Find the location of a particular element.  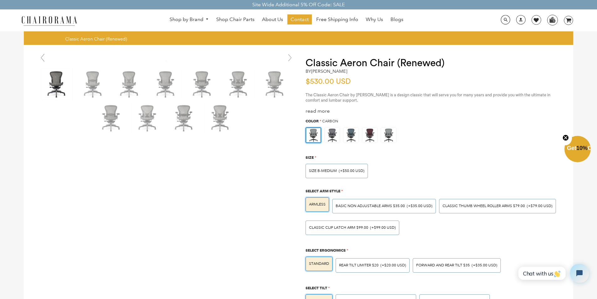

img: WhatsApp_Image_2024-07-12_at_16.23.01.webp is located at coordinates (552, 20).